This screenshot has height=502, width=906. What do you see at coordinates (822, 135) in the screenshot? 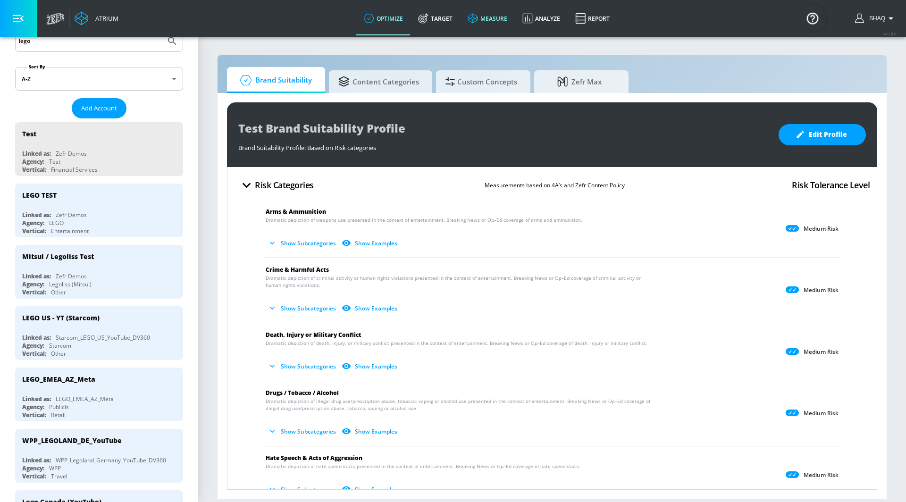
I see `span: Edit Profile` at bounding box center [822, 135].